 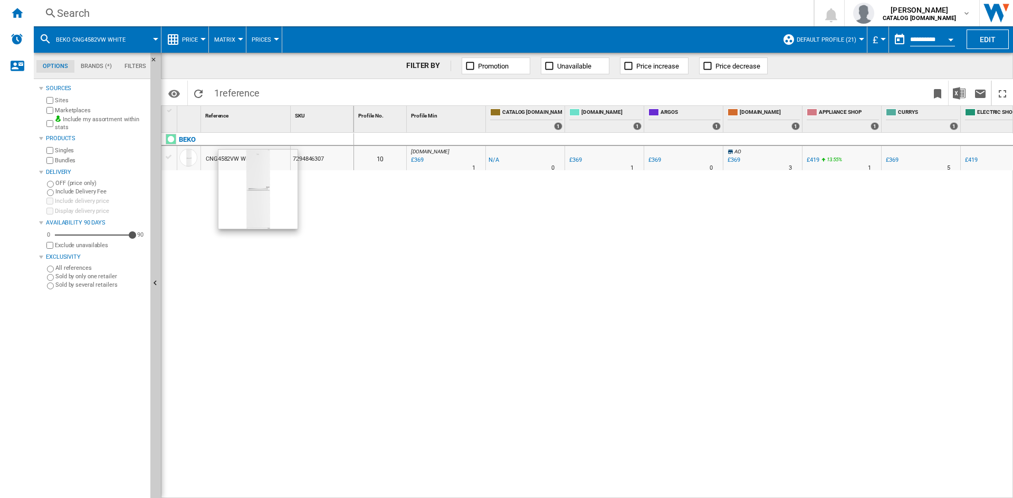 What do you see at coordinates (50, 123) in the screenshot?
I see `input: Include my assortment within stats` at bounding box center [50, 123].